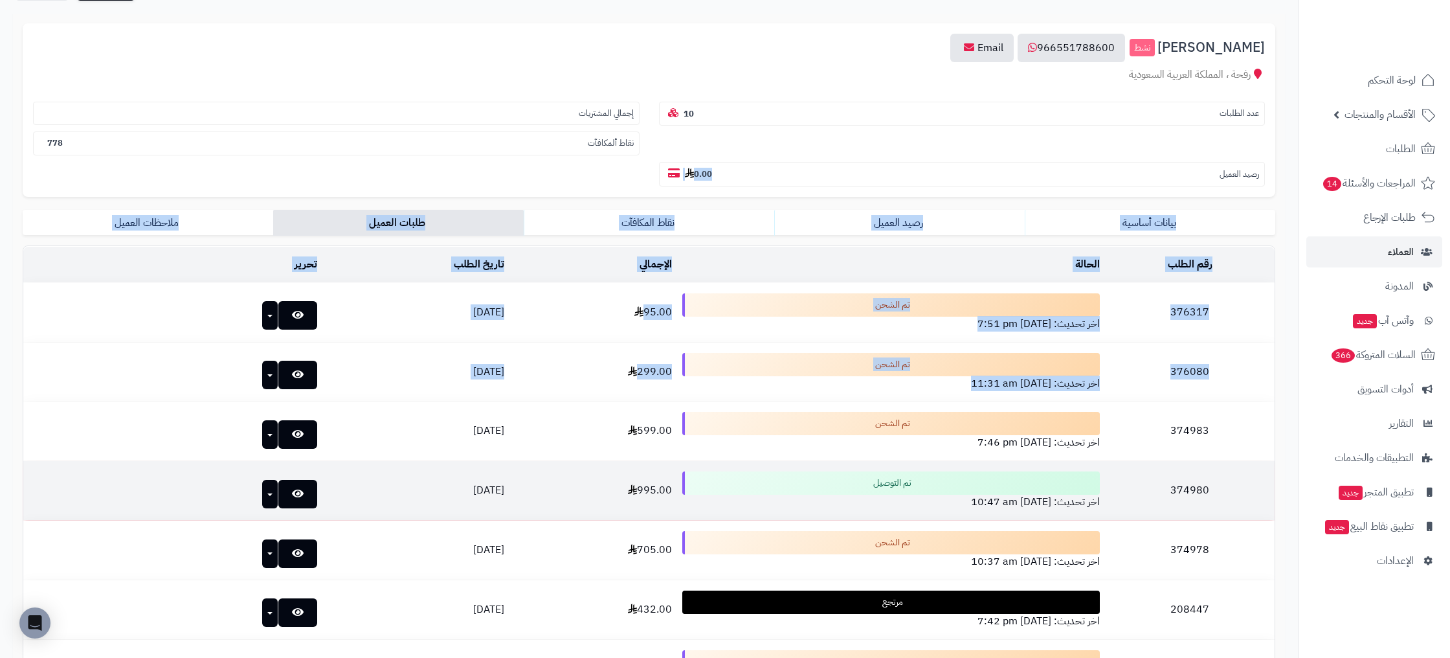 The height and width of the screenshot is (658, 1450). I want to click on a: الطلبات, so click(1374, 149).